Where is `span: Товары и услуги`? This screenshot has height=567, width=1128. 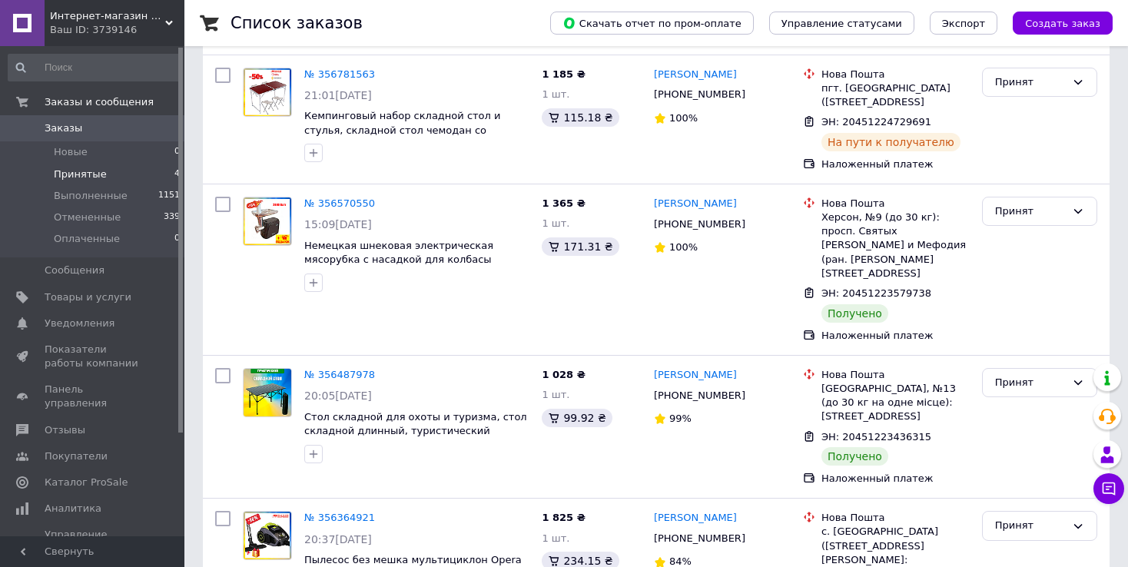 span: Товары и услуги is located at coordinates (88, 297).